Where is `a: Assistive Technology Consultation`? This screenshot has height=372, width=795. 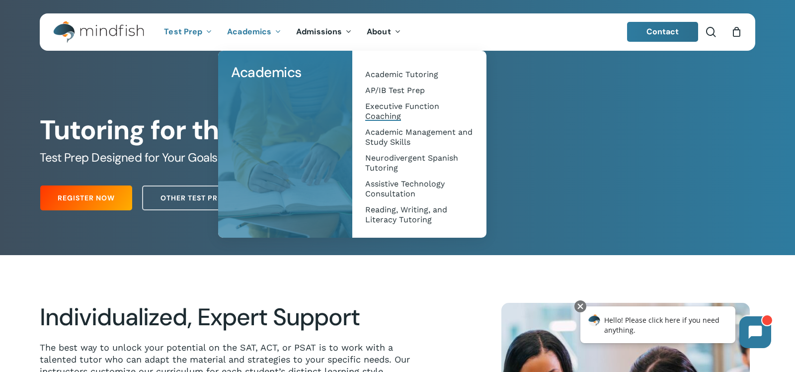
a: Assistive Technology Consultation is located at coordinates (419, 189).